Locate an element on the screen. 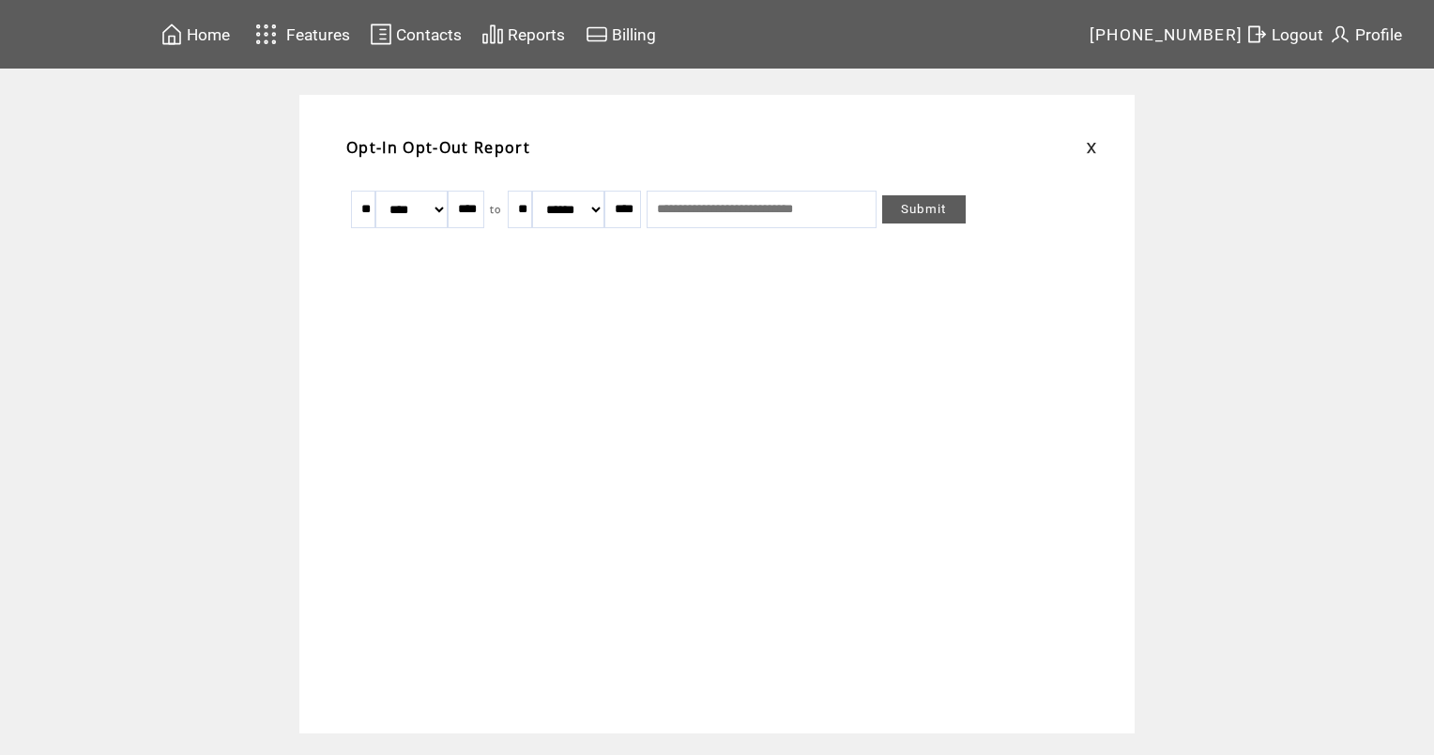  a: Logout is located at coordinates (1284, 34).